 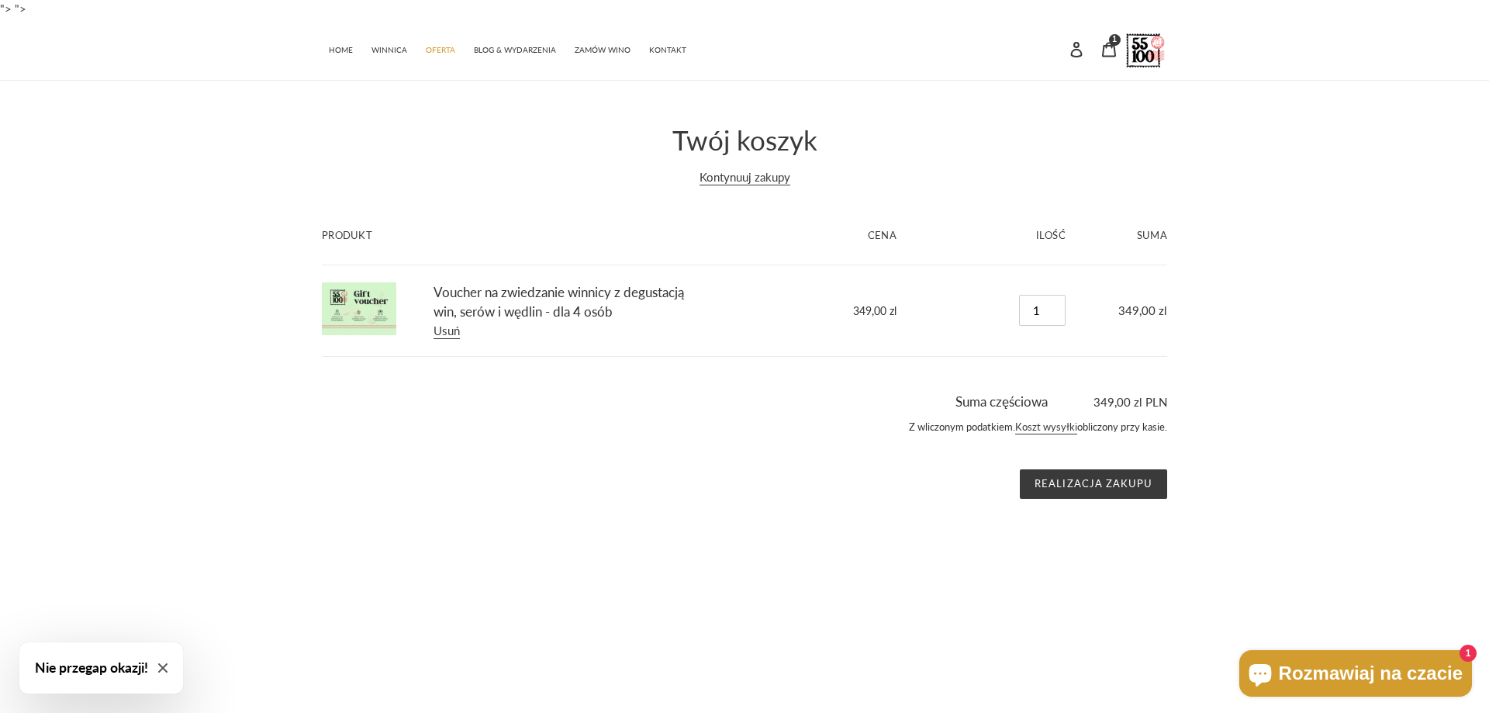 I want to click on a: Koszt wysyłki, so click(x=1046, y=427).